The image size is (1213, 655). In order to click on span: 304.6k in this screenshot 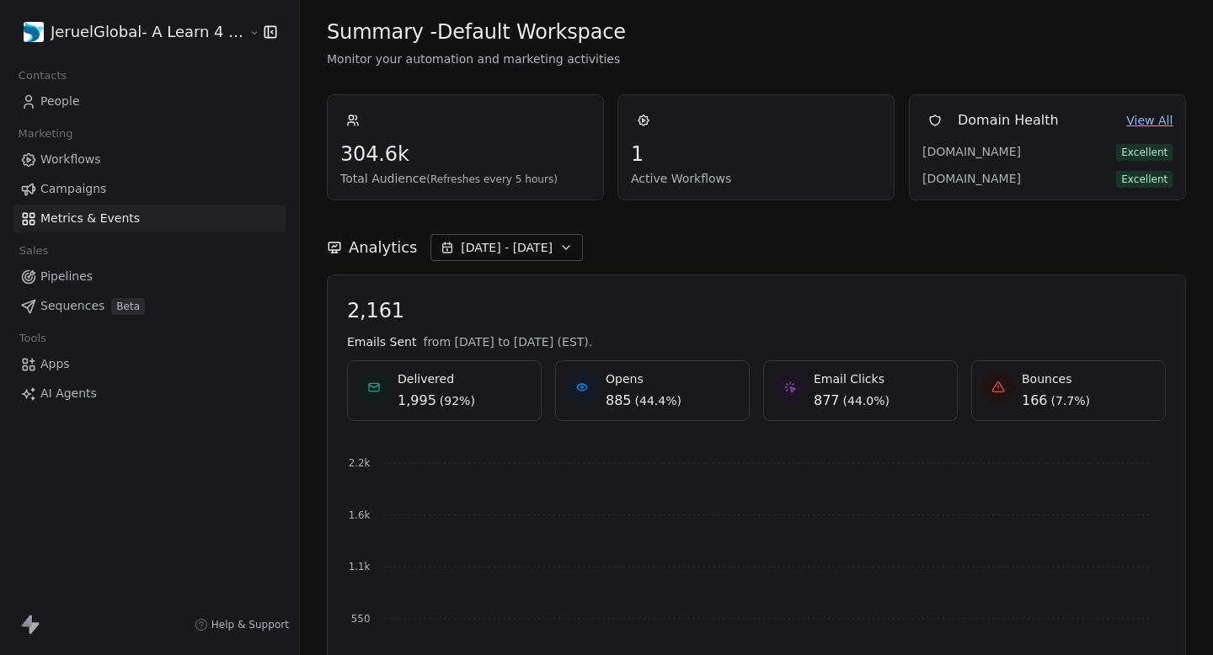, I will do `click(465, 154)`.